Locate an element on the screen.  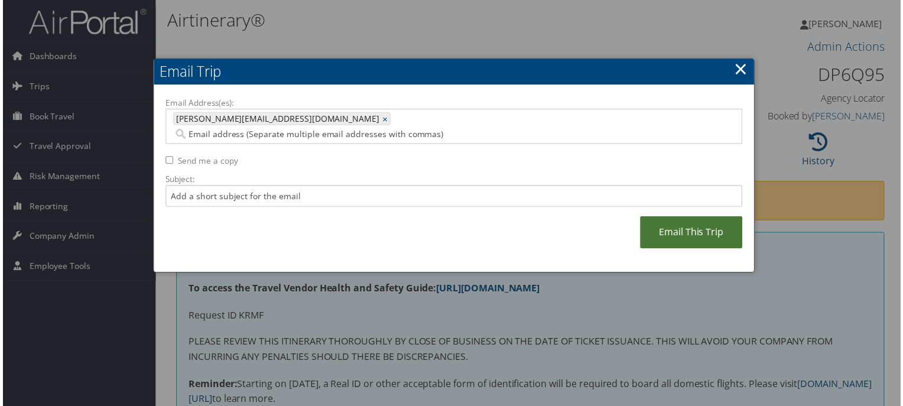
input: Add a short subject for the email is located at coordinates (454, 197).